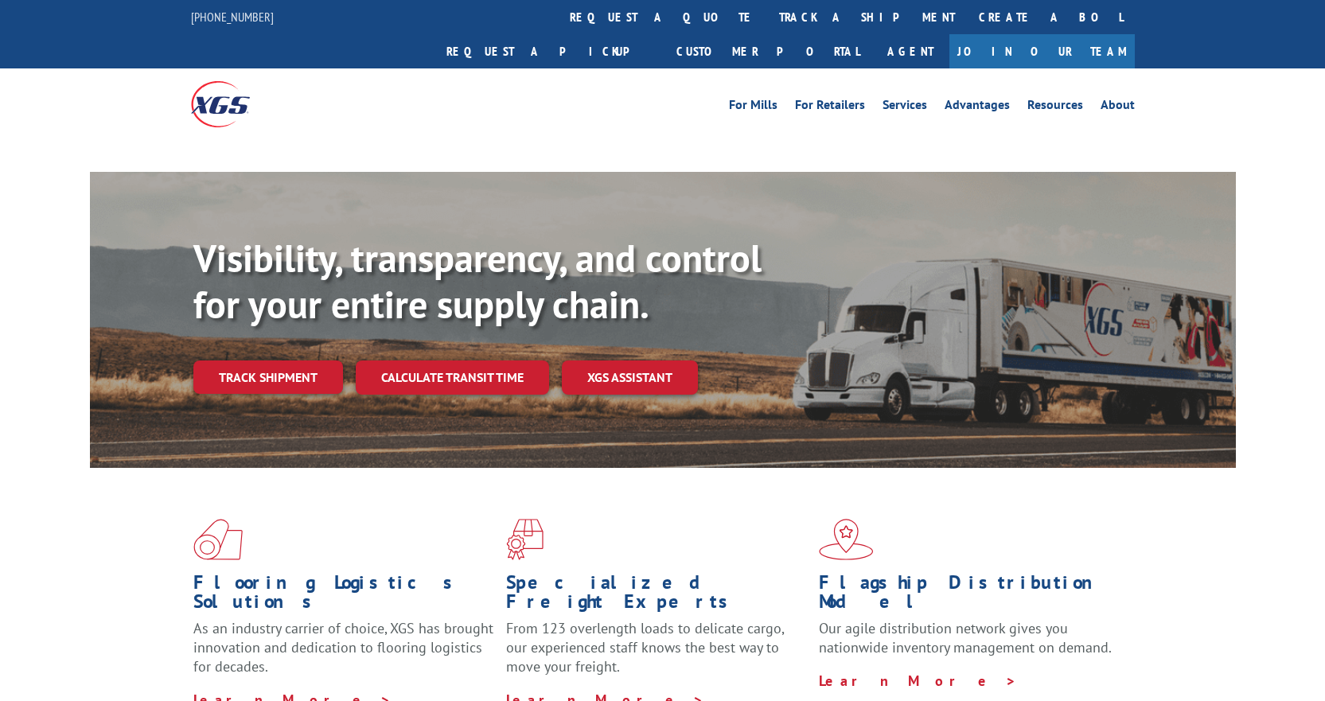 The width and height of the screenshot is (1325, 701). What do you see at coordinates (830, 107) in the screenshot?
I see `a: For Retailers` at bounding box center [830, 107].